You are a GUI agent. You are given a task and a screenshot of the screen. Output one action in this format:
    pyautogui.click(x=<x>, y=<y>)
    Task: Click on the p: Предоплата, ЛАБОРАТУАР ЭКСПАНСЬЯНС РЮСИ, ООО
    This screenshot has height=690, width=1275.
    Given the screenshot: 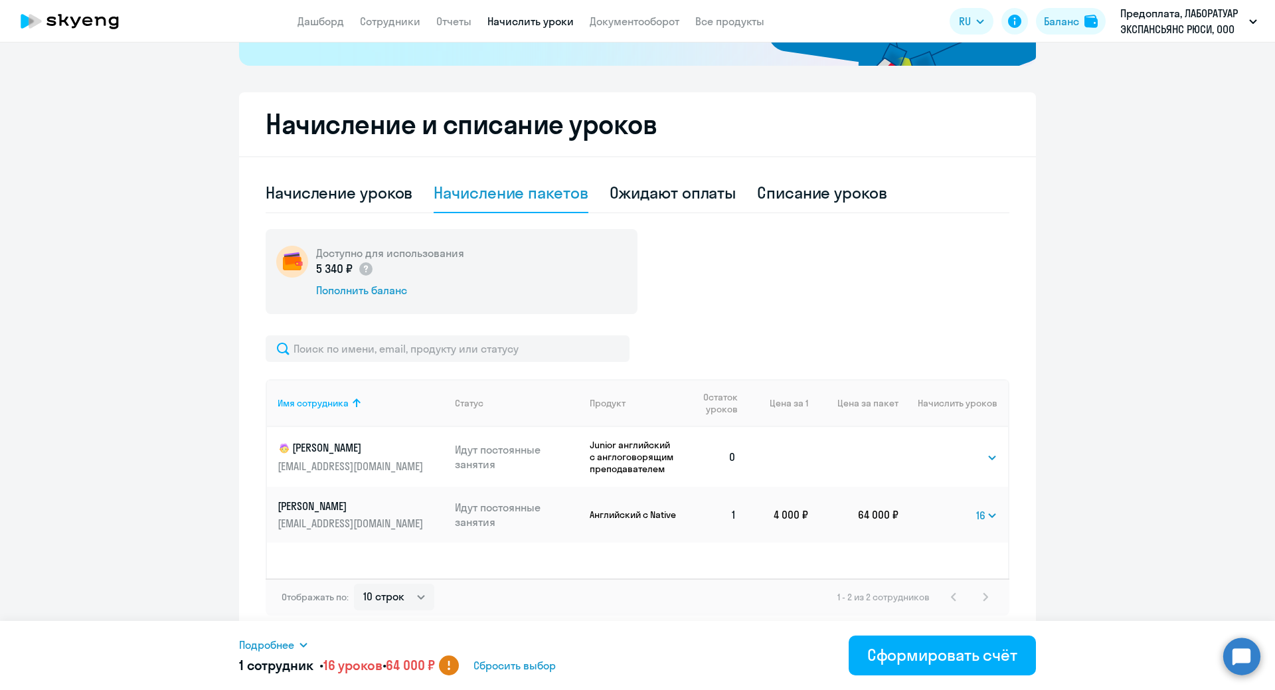 What is the action you would take?
    pyautogui.click(x=1182, y=21)
    